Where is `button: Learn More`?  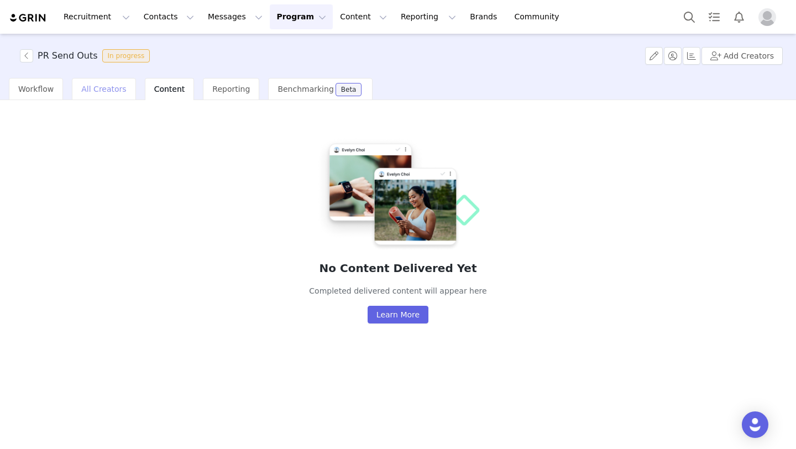
button: Learn More is located at coordinates (398, 315).